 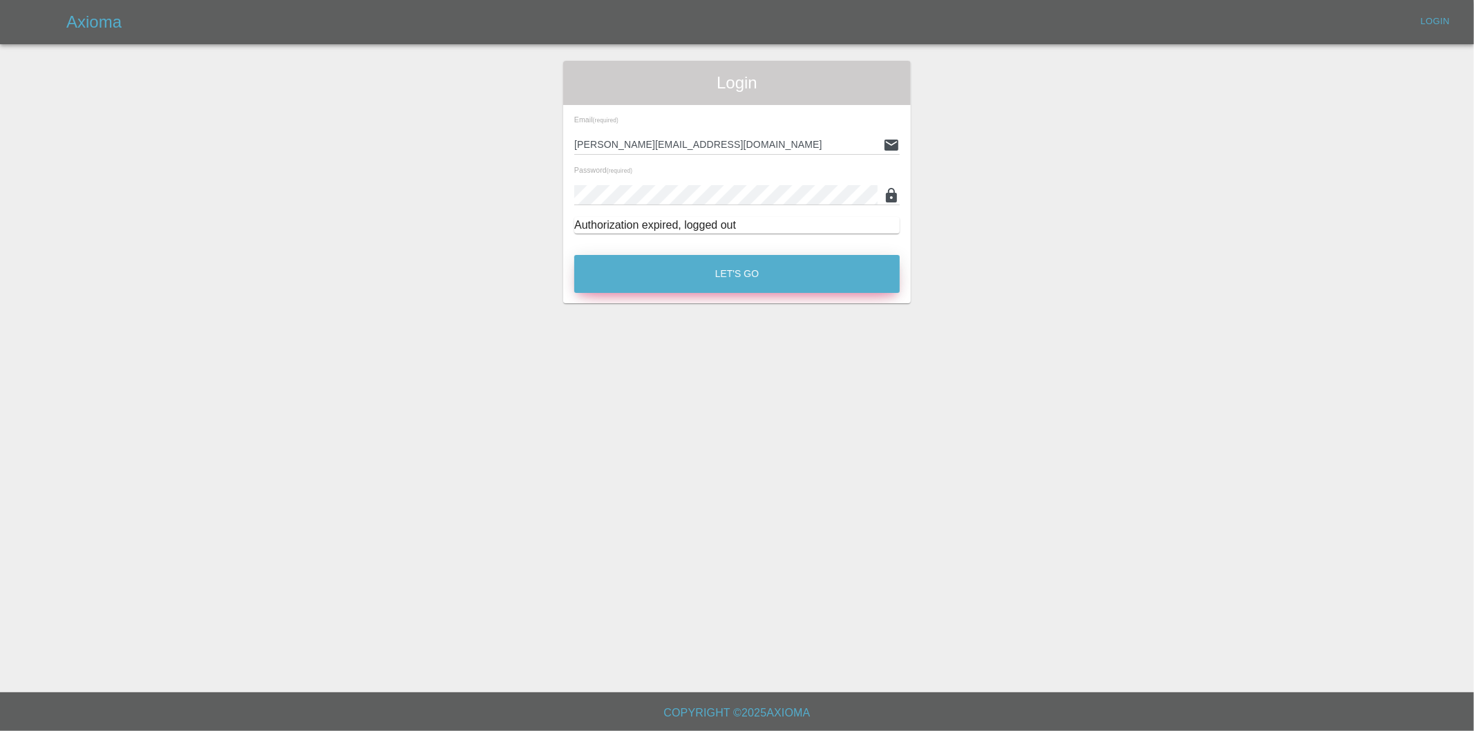 What do you see at coordinates (94, 22) in the screenshot?
I see `h5: Axioma` at bounding box center [94, 22].